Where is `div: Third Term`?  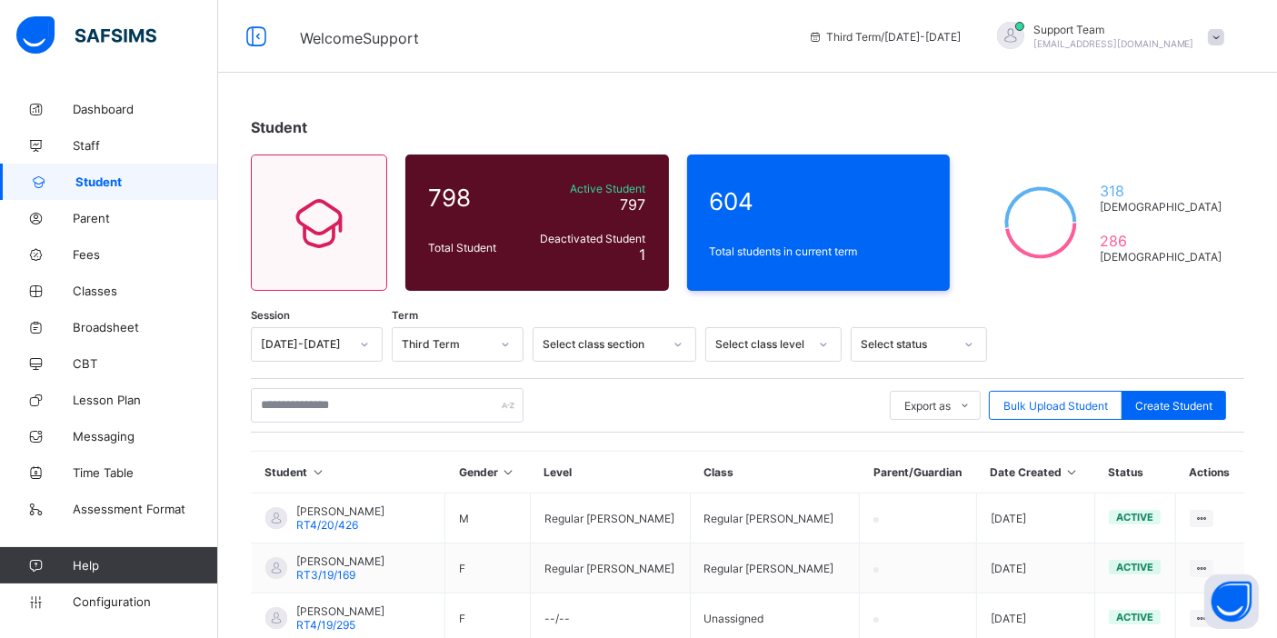 div: Third Term is located at coordinates (446, 345).